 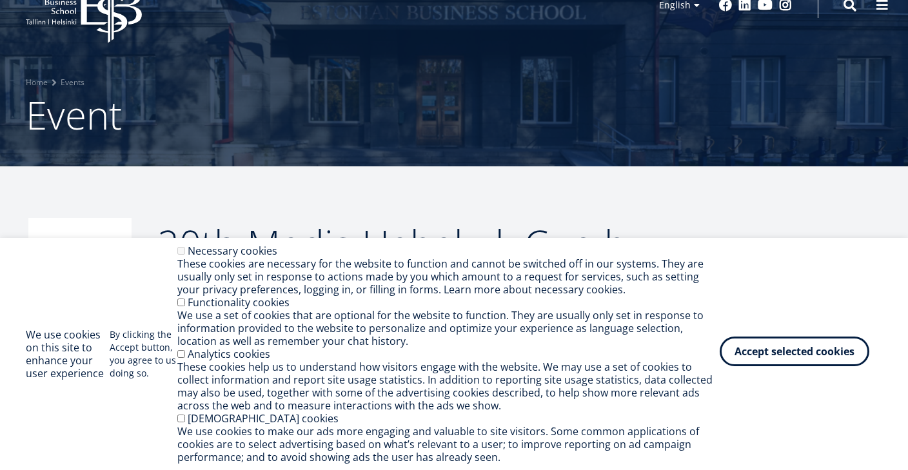 What do you see at coordinates (448, 328) in the screenshot?
I see `div: We use a set of cookies that are optional for the website to function. They are usually only set ...` at bounding box center [448, 328].